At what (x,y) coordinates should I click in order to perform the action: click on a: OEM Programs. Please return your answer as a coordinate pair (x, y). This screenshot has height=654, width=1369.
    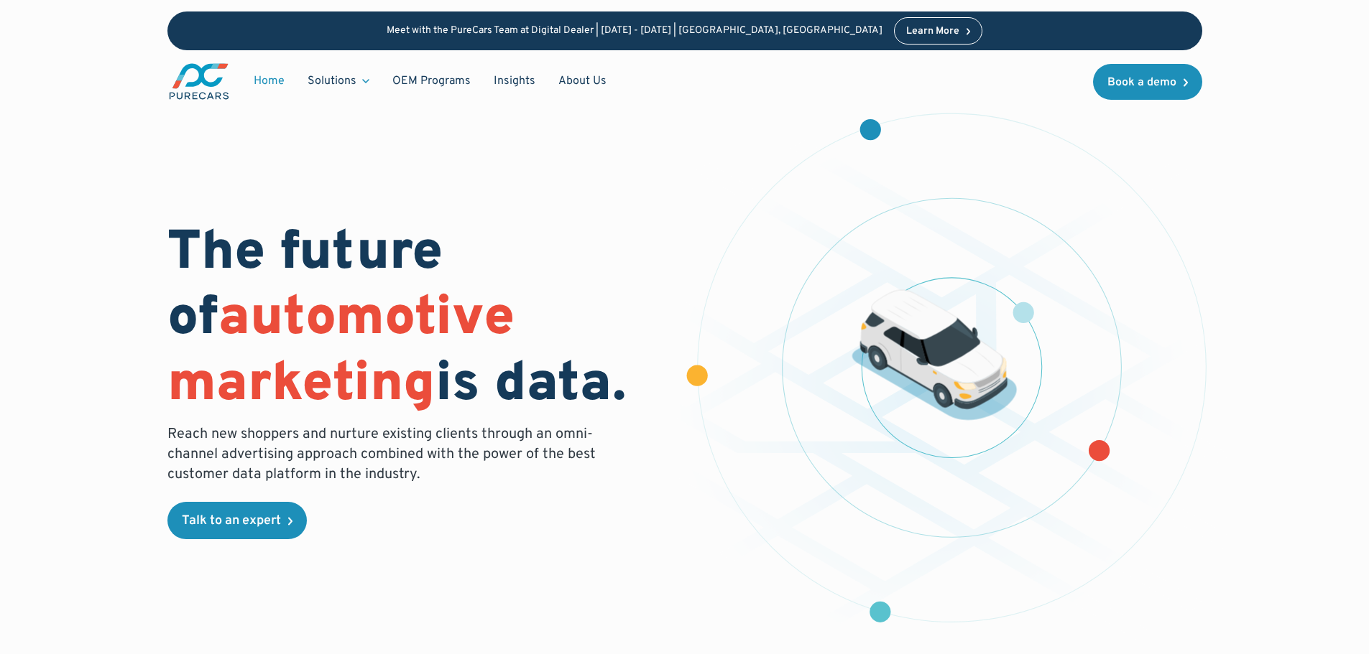
    Looking at the image, I should click on (431, 81).